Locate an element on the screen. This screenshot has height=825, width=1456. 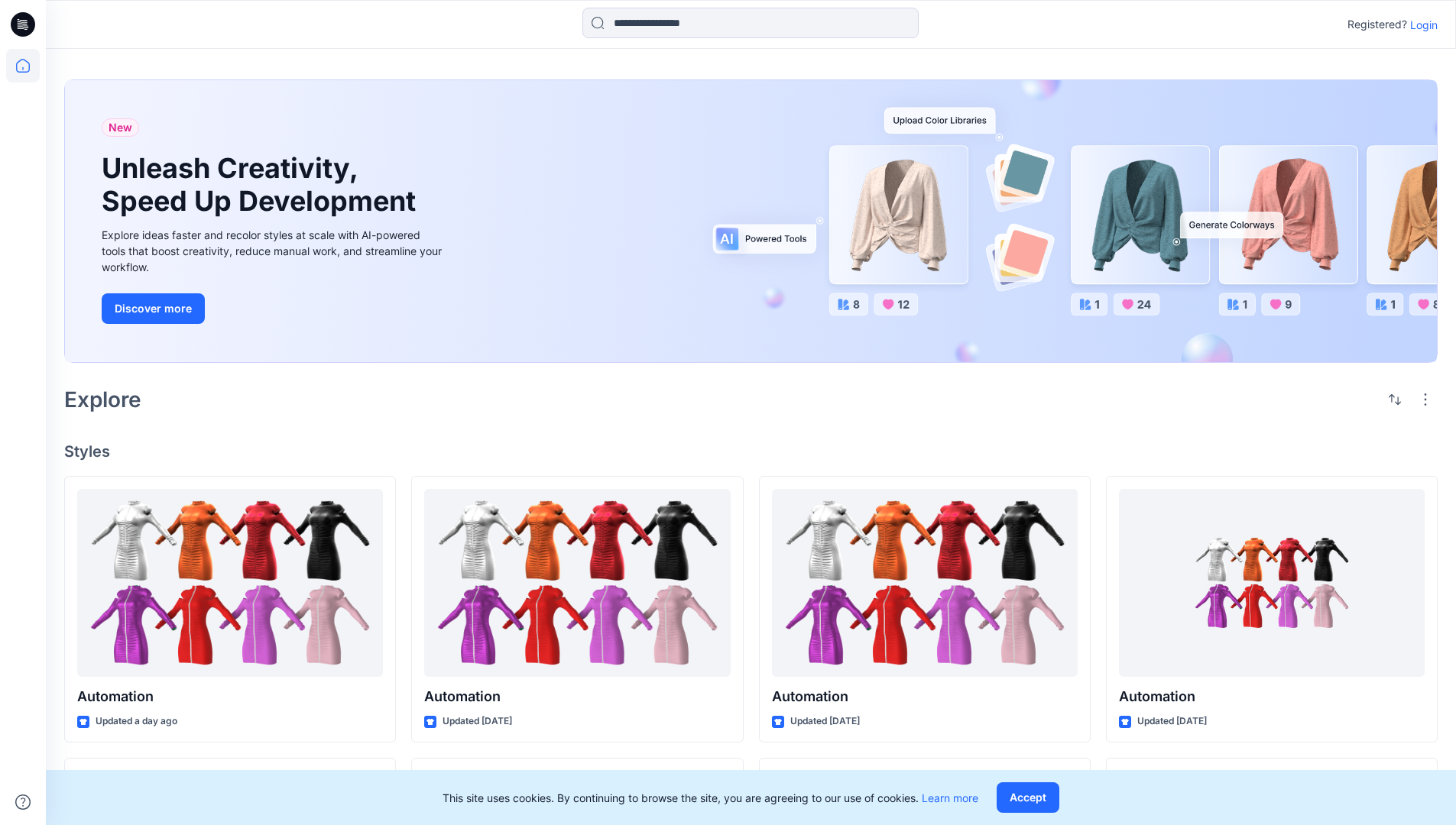
h1: Unleash Creativity, Speed Up Development is located at coordinates (262, 185).